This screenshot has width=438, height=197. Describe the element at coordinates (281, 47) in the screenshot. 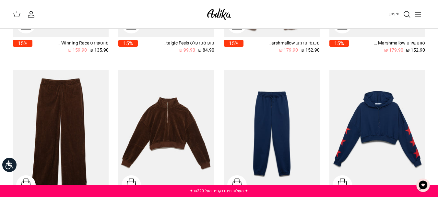

I see `a: מכנסי טרנינג Walking On Marshmallow 152.90 ₪ 179.90 ₪` at that location.